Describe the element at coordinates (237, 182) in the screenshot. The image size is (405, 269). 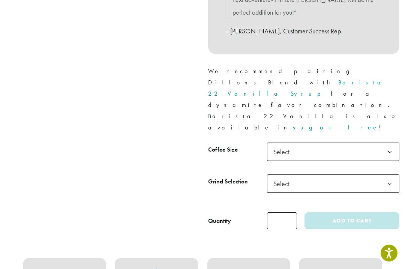
I see `label: Grind Selection` at that location.